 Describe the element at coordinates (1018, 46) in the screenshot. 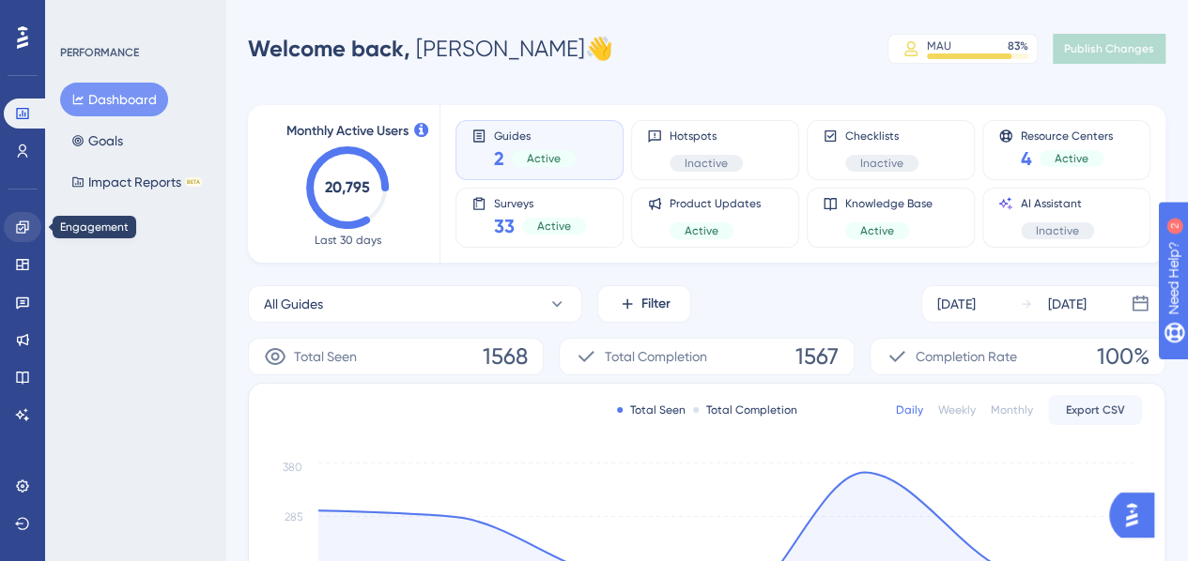

I see `div: 83 %` at that location.